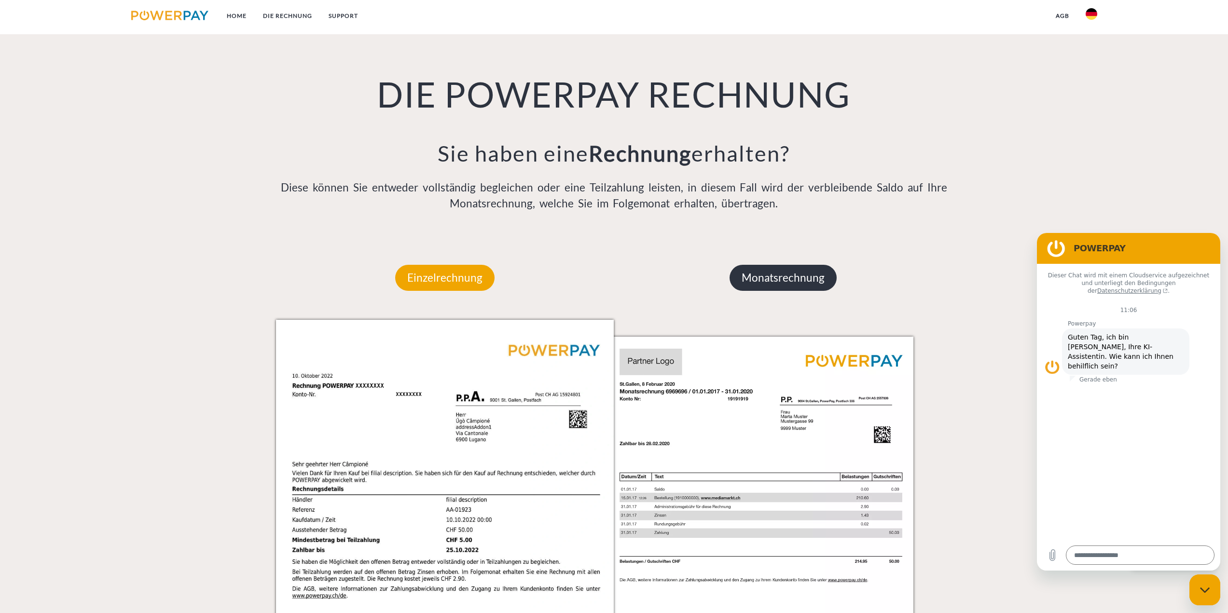 The height and width of the screenshot is (613, 1228). What do you see at coordinates (1063, 16) in the screenshot?
I see `a: agb` at bounding box center [1063, 16].